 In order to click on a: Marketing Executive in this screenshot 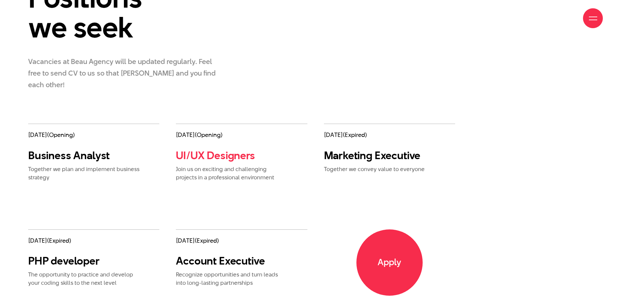, I will do `click(373, 155)`.